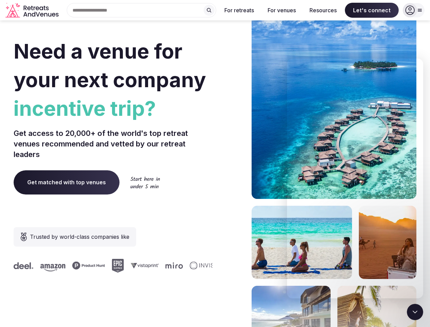 This screenshot has height=327, width=430. I want to click on a: Visit the homepage, so click(33, 10).